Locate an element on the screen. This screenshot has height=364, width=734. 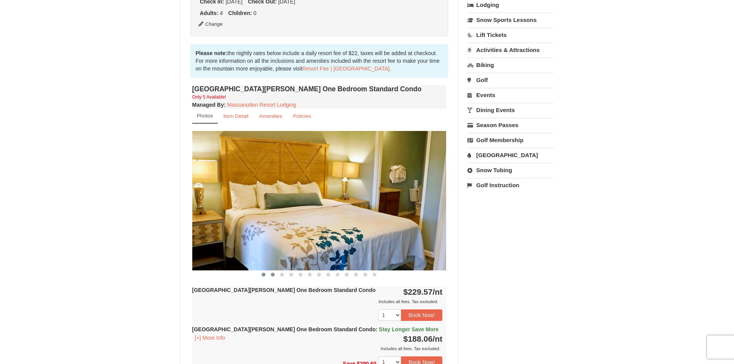
a: Amenities is located at coordinates (271, 116).